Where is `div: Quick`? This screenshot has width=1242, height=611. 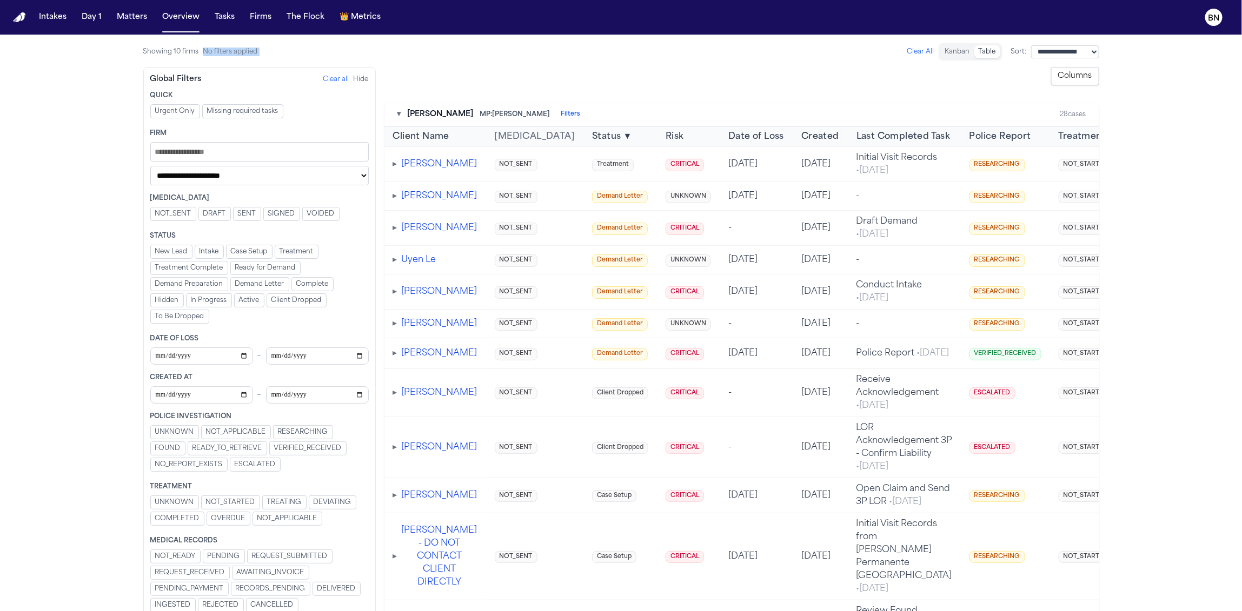 div: Quick is located at coordinates (259, 96).